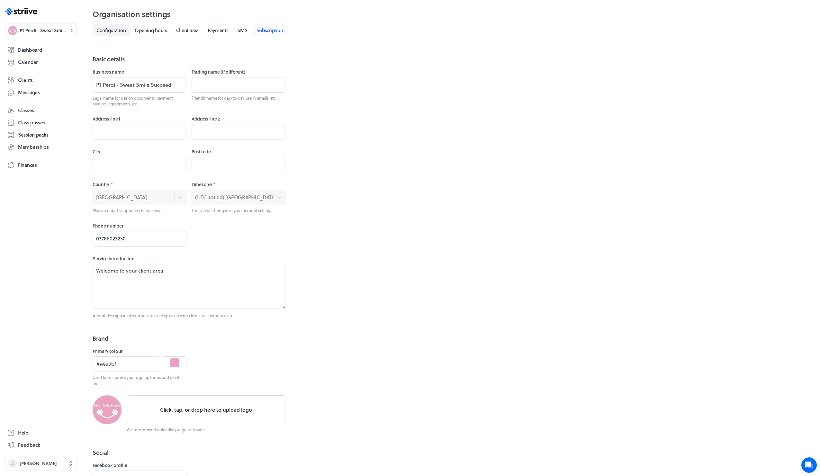 The image size is (820, 476). Describe the element at coordinates (238, 210) in the screenshot. I see `p: This can be changed in your account settings.` at that location.